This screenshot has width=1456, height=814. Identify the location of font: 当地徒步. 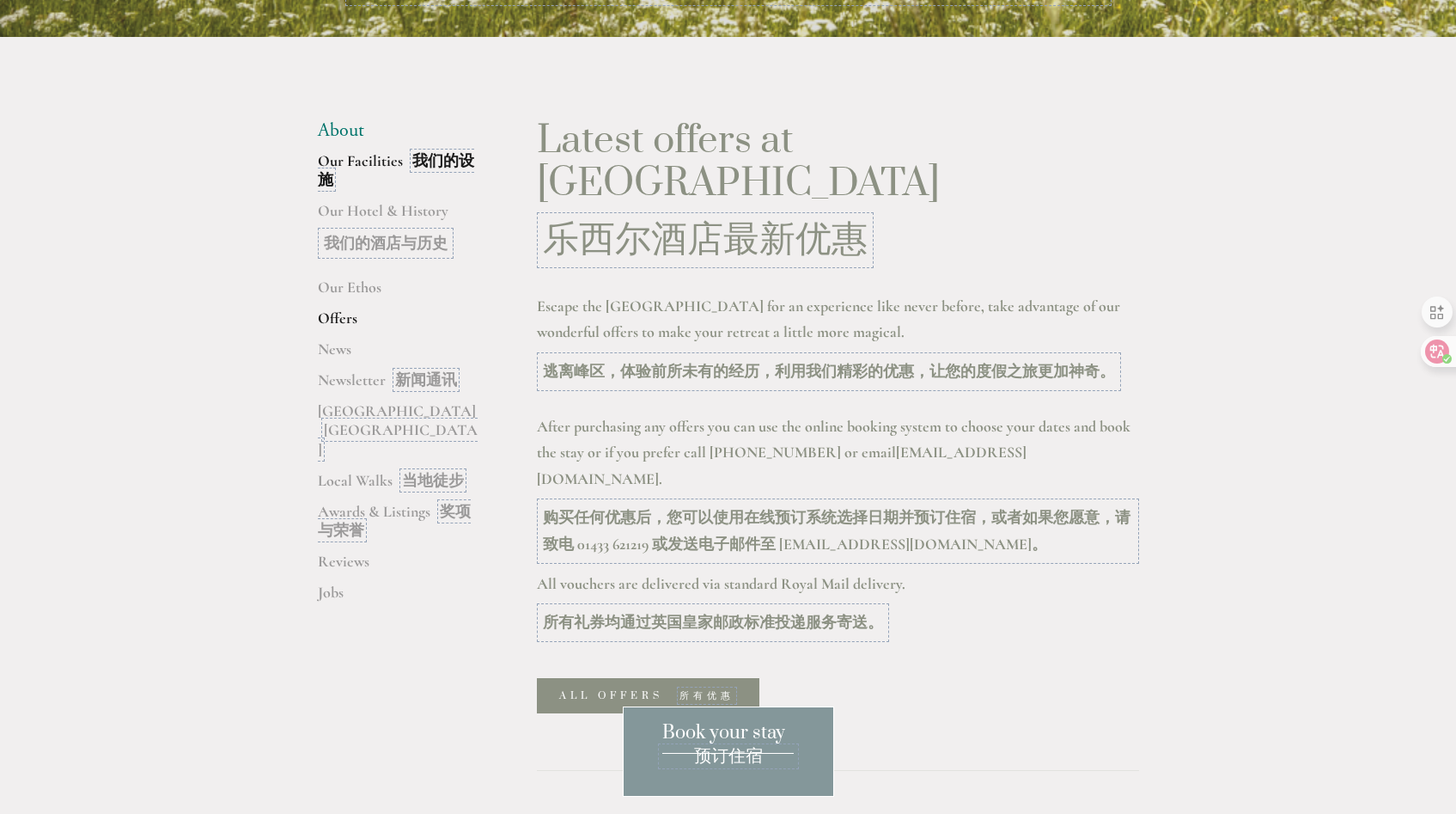
(433, 481).